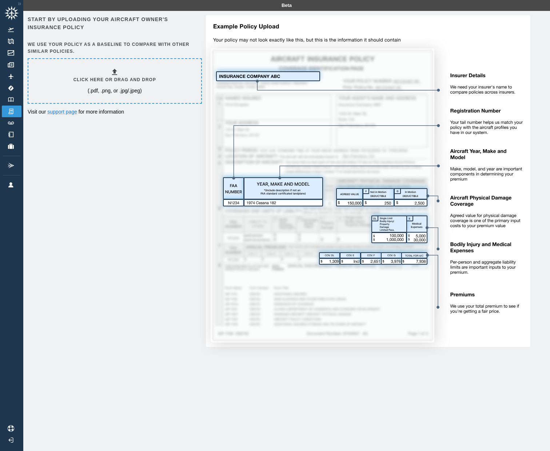 This screenshot has width=550, height=451. What do you see at coordinates (365, 185) in the screenshot?
I see `img: policy-upload-example-5e420760c1425035513a.svg` at bounding box center [365, 185].